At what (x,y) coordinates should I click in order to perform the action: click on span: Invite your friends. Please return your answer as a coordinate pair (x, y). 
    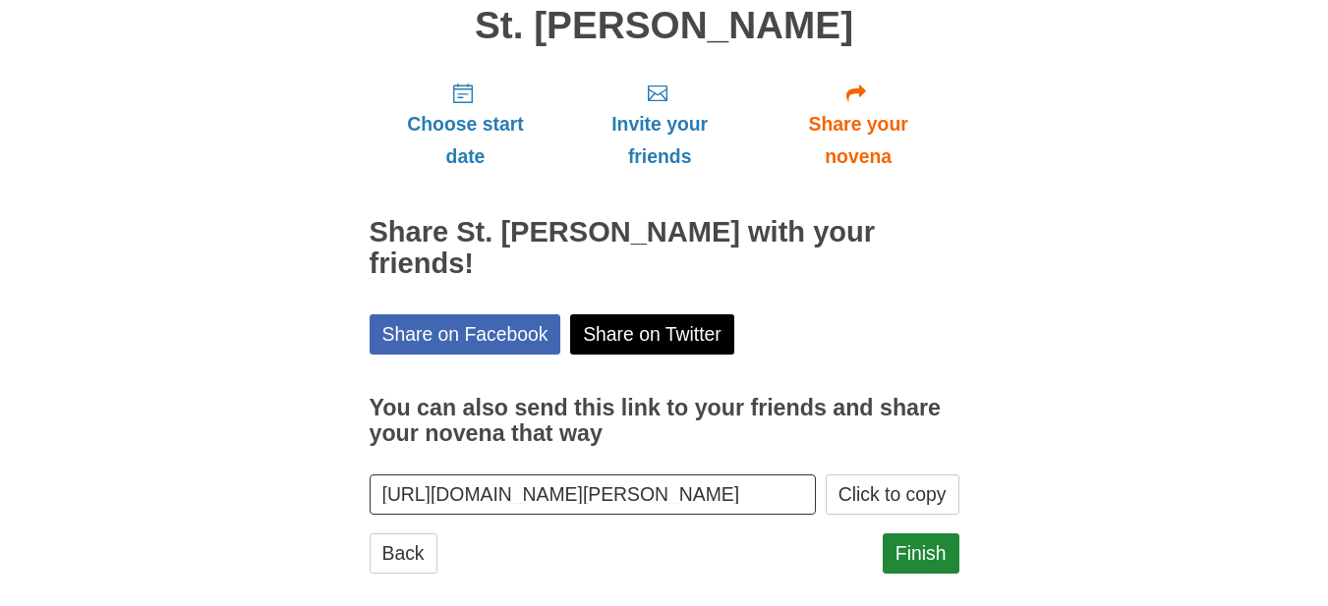
    Looking at the image, I should click on (658, 141).